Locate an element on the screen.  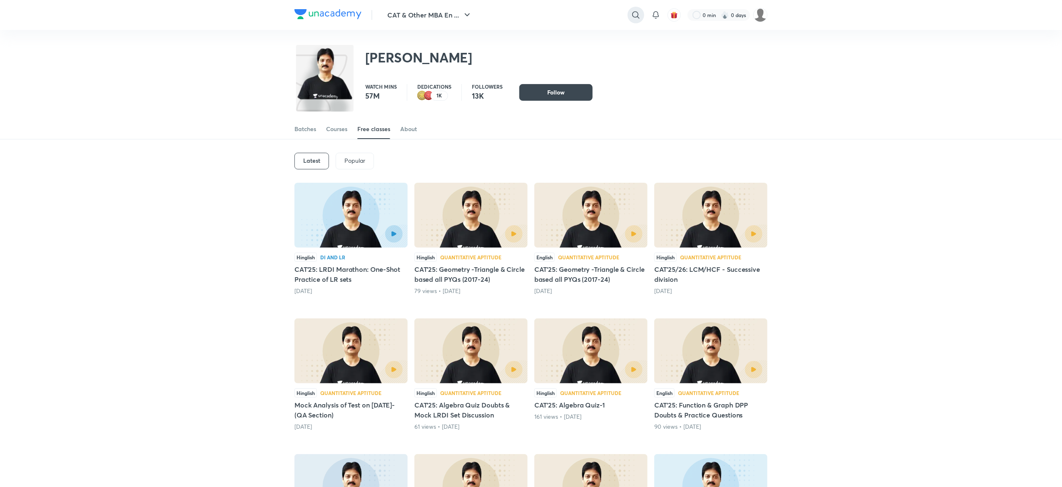
p: Followers is located at coordinates (487, 87).